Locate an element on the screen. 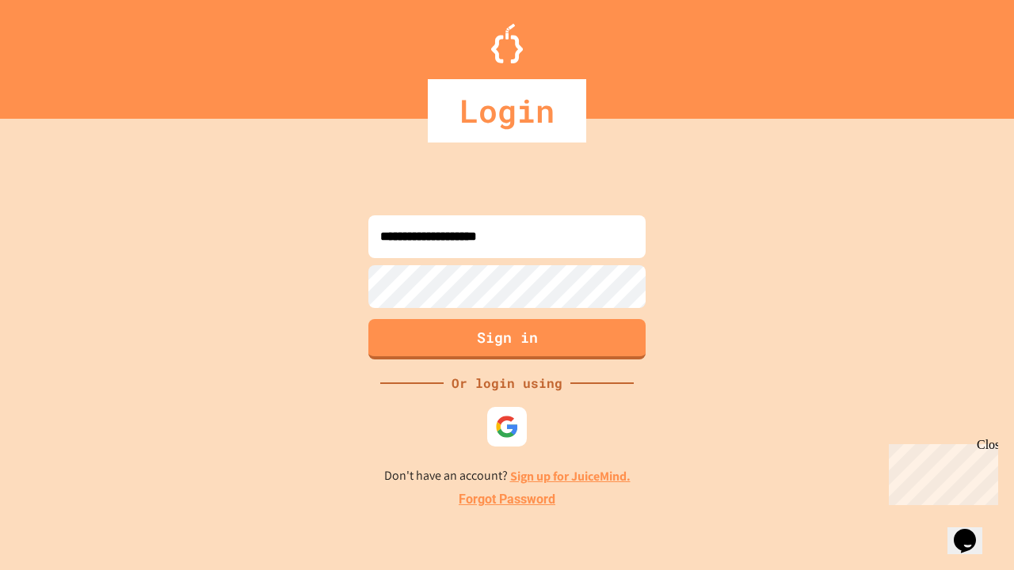 The image size is (1014, 570). a: Forgot Password is located at coordinates (507, 500).